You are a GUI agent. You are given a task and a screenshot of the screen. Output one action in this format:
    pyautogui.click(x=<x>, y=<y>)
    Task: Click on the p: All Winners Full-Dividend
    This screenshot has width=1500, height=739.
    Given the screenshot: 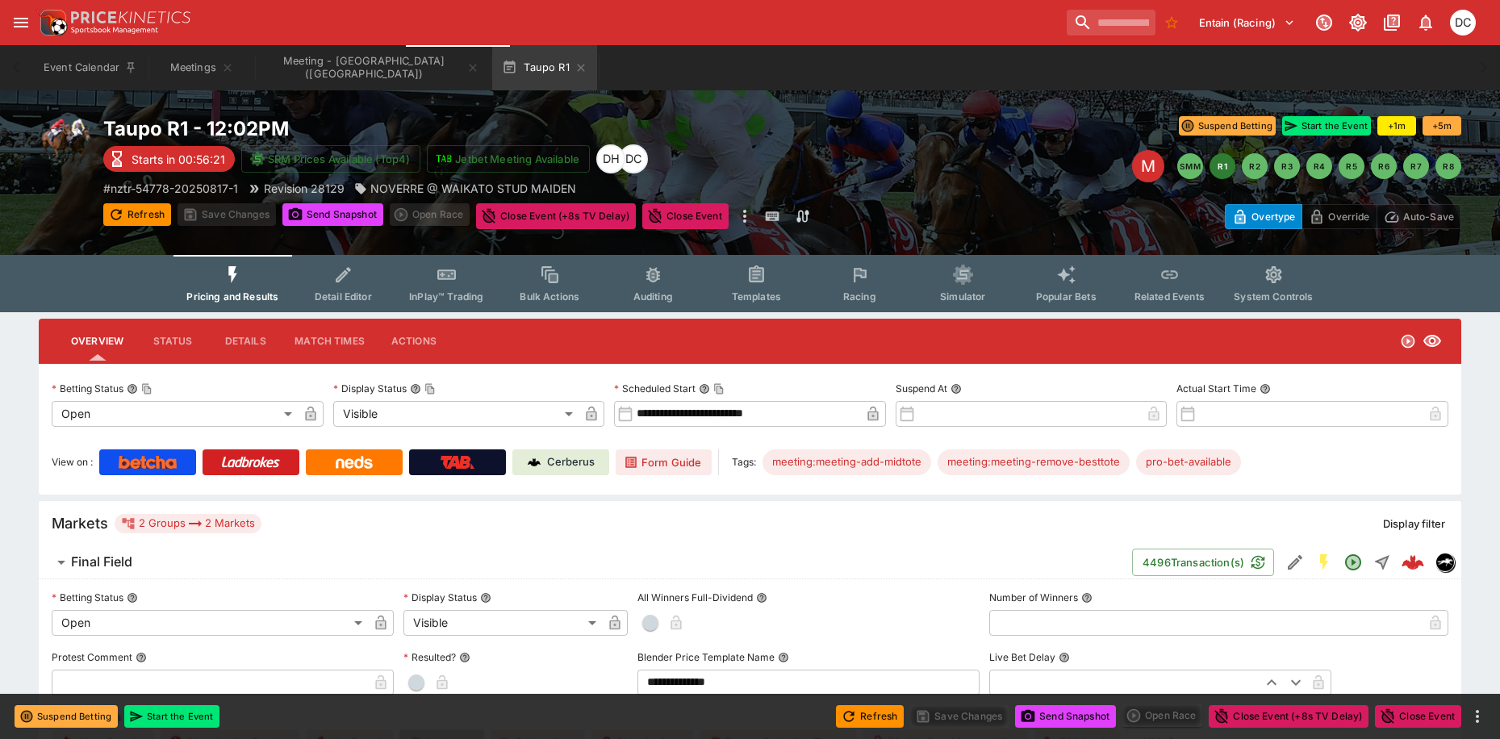 What is the action you would take?
    pyautogui.click(x=695, y=597)
    